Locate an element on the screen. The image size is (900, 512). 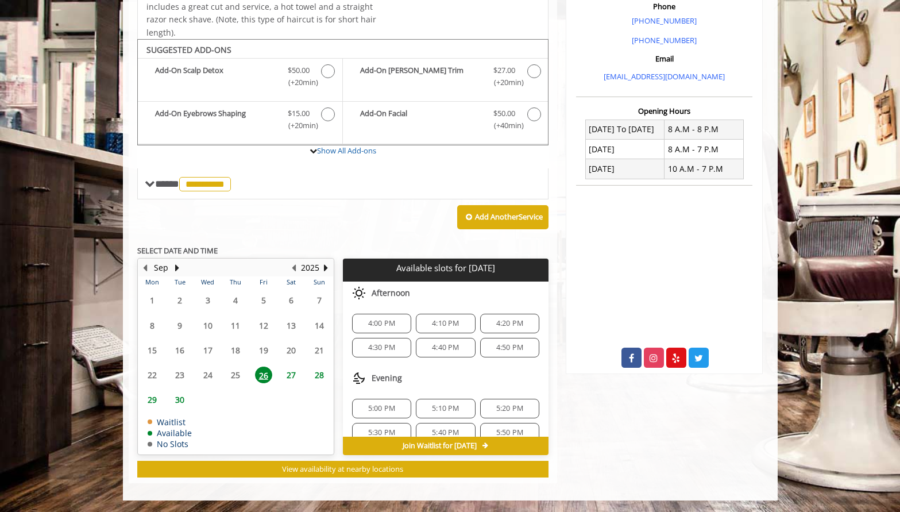
th: Tue is located at coordinates (180, 282).